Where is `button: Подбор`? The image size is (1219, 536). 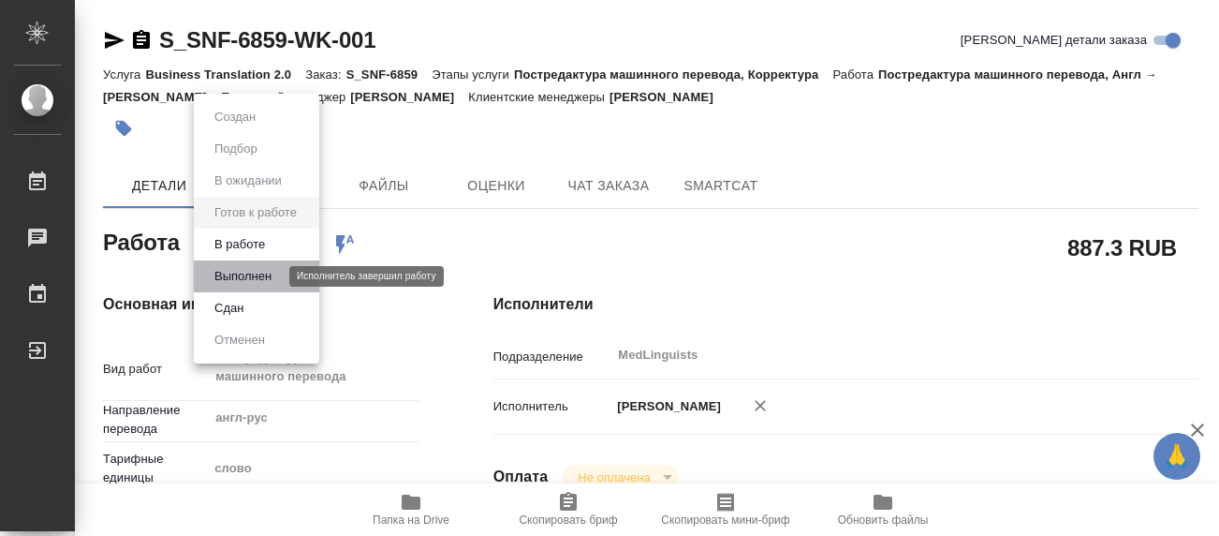
button: Подбор is located at coordinates (236, 149).